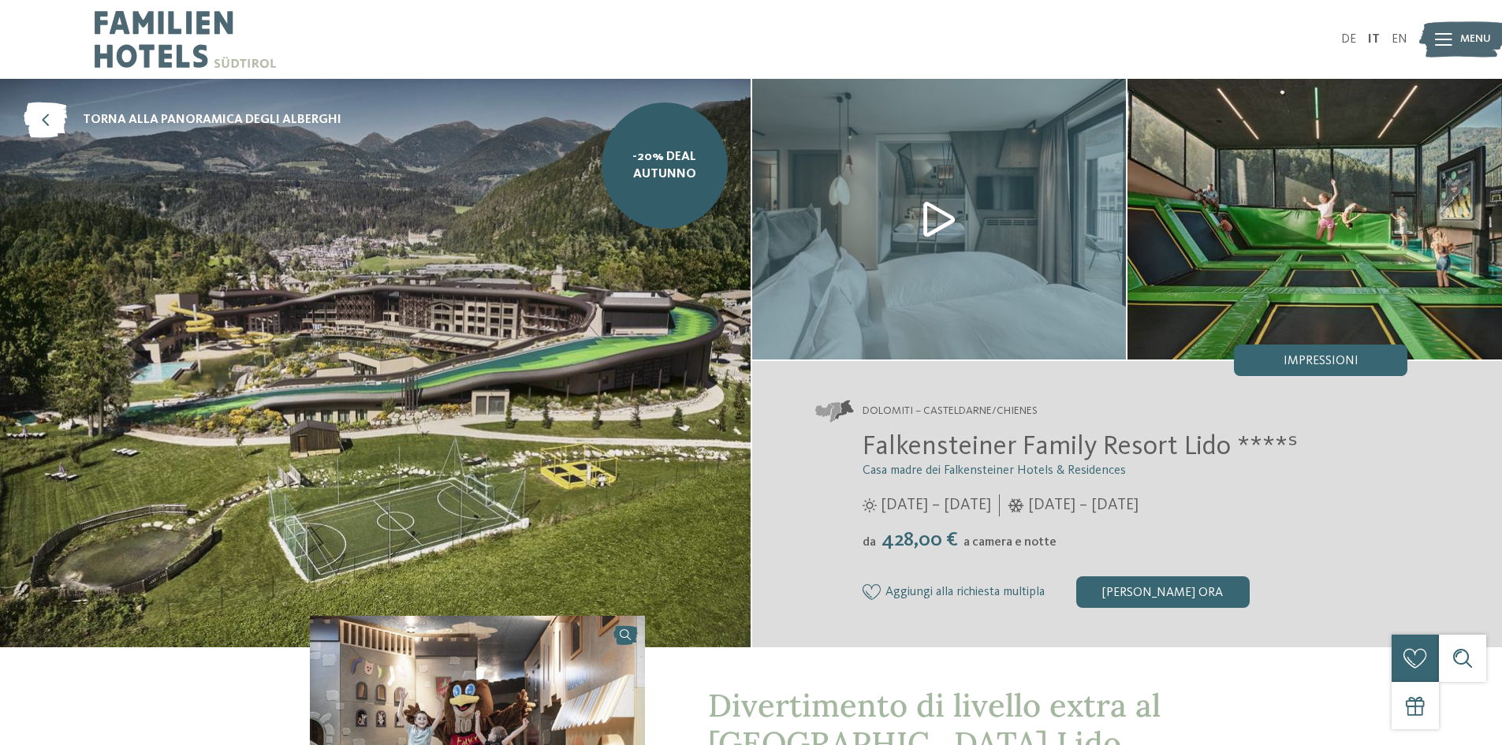 The height and width of the screenshot is (745, 1502). What do you see at coordinates (870, 506) in the screenshot?
I see `i: Orari d'apertura estate` at bounding box center [870, 506].